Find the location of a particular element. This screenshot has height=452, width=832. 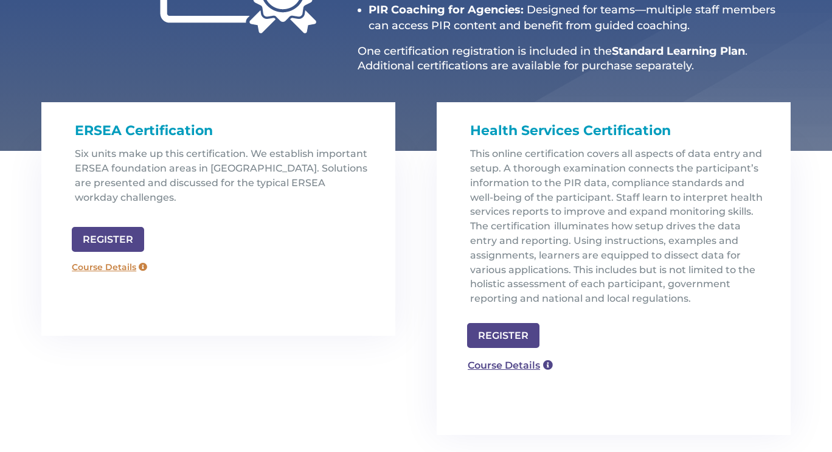

strong: Standard Learning Plan is located at coordinates (678, 51).